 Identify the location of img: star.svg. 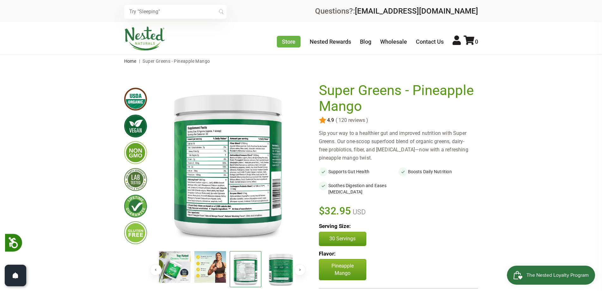
(323, 120).